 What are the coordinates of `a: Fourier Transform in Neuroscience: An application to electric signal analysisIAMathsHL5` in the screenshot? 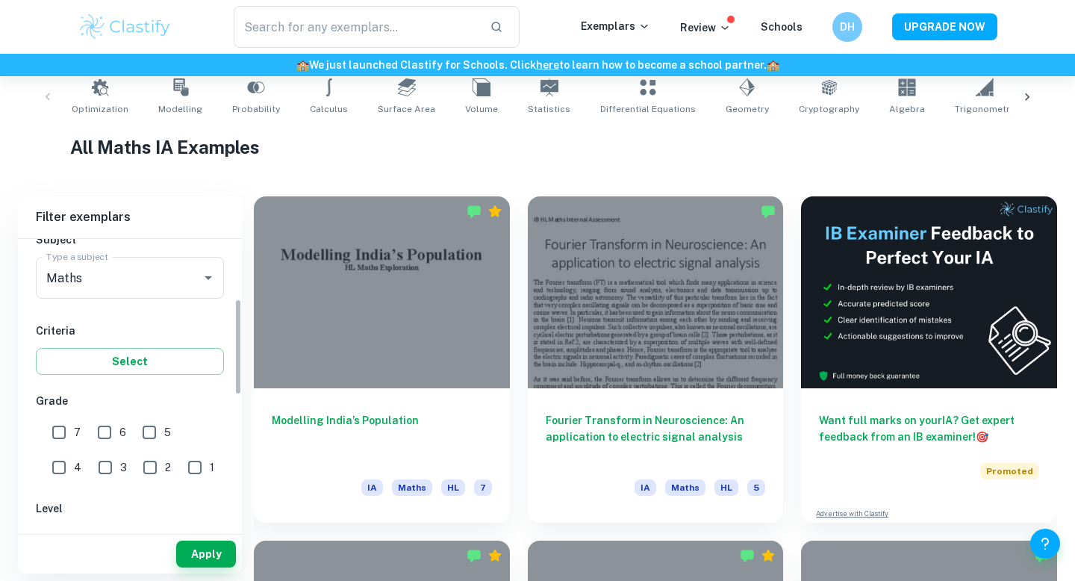 It's located at (656, 359).